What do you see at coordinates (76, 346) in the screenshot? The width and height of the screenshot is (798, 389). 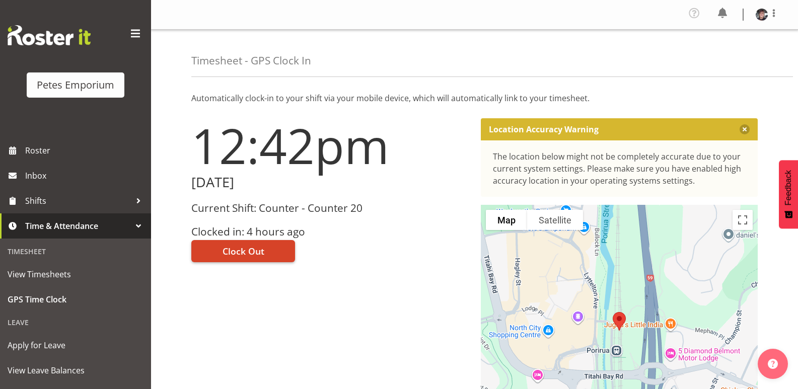 I see `a: Apply for Leave` at bounding box center [76, 346].